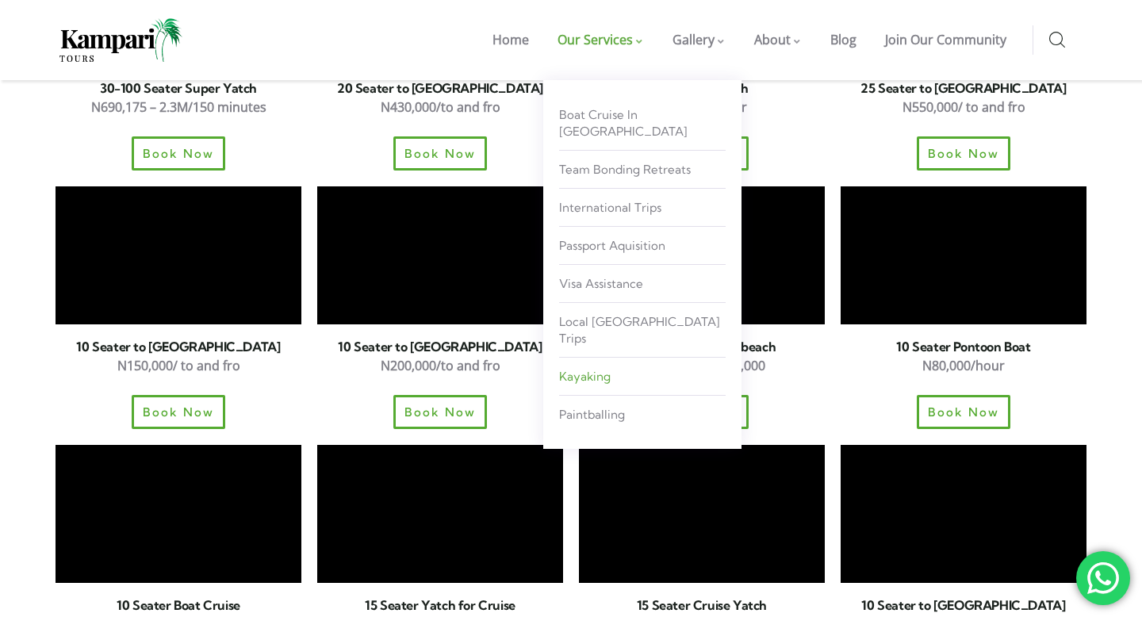 This screenshot has width=1142, height=617. Describe the element at coordinates (511, 40) in the screenshot. I see `span: Home` at that location.